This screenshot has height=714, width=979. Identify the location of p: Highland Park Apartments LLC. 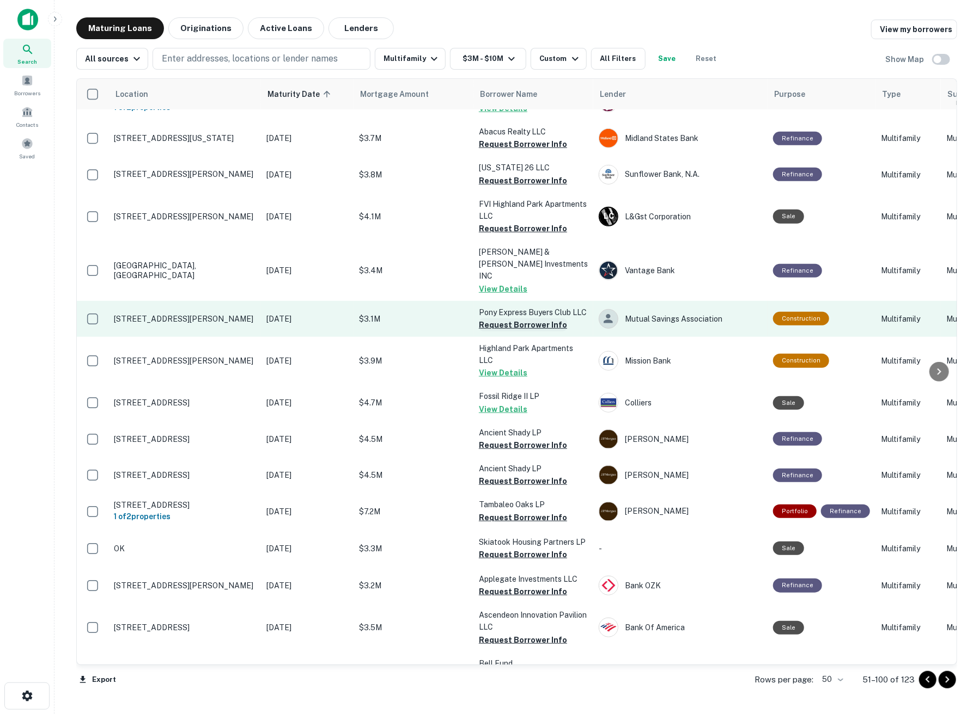
(533, 355).